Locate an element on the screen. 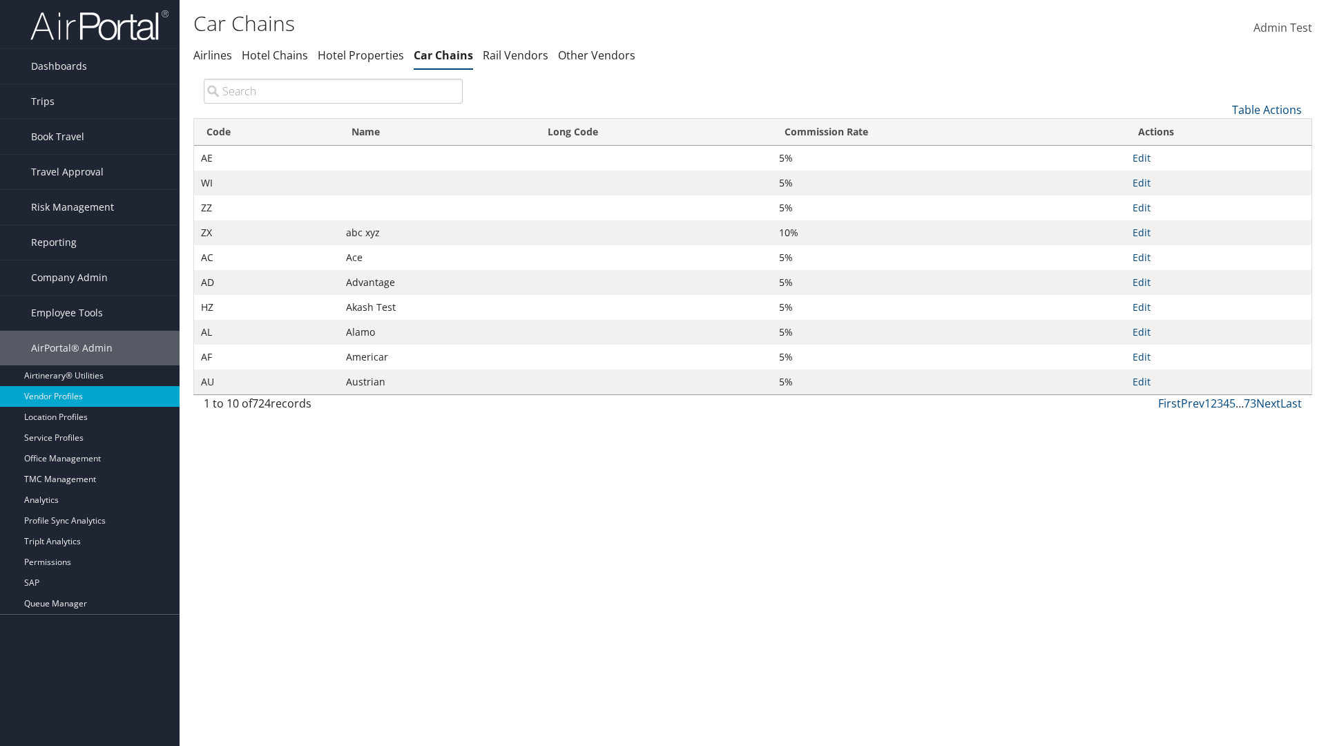 This screenshot has width=1326, height=746. span: Dashboards is located at coordinates (59, 66).